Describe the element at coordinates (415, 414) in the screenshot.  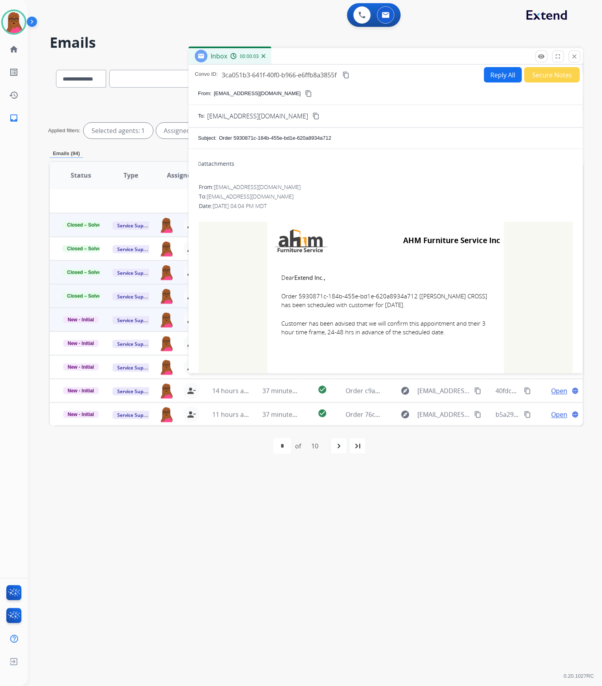
I see `span: Order 76c53735-e438-469b-bb72-9c191f71899c` at that location.